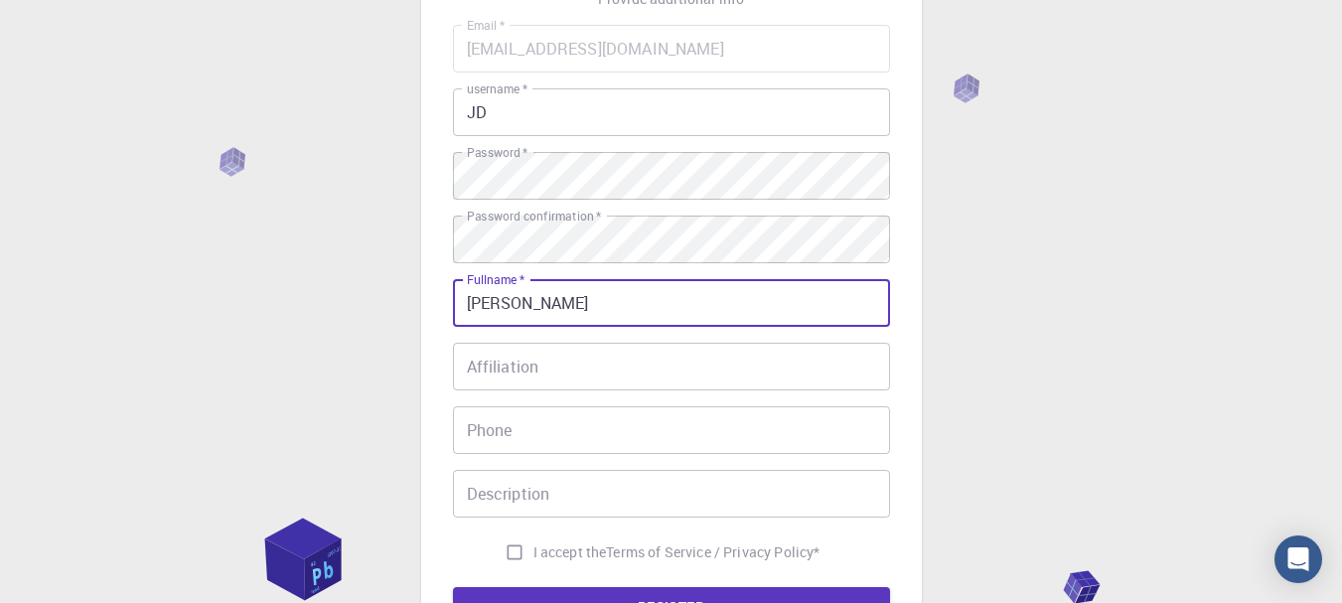 The width and height of the screenshot is (1342, 603). Describe the element at coordinates (496, 279) in the screenshot. I see `label: Fullname` at that location.